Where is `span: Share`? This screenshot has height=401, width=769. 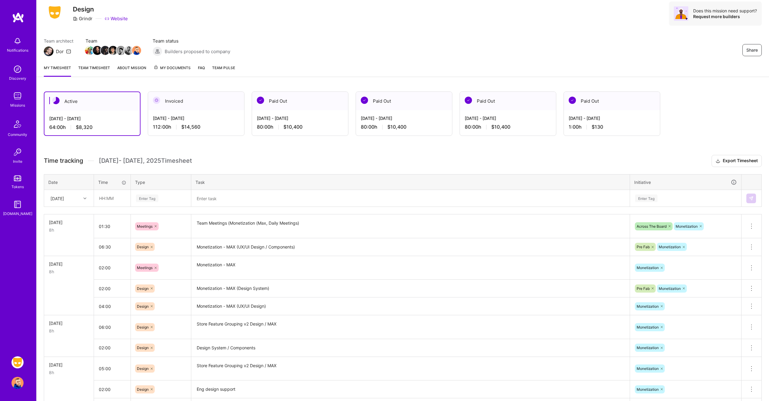 span: Share is located at coordinates (752, 50).